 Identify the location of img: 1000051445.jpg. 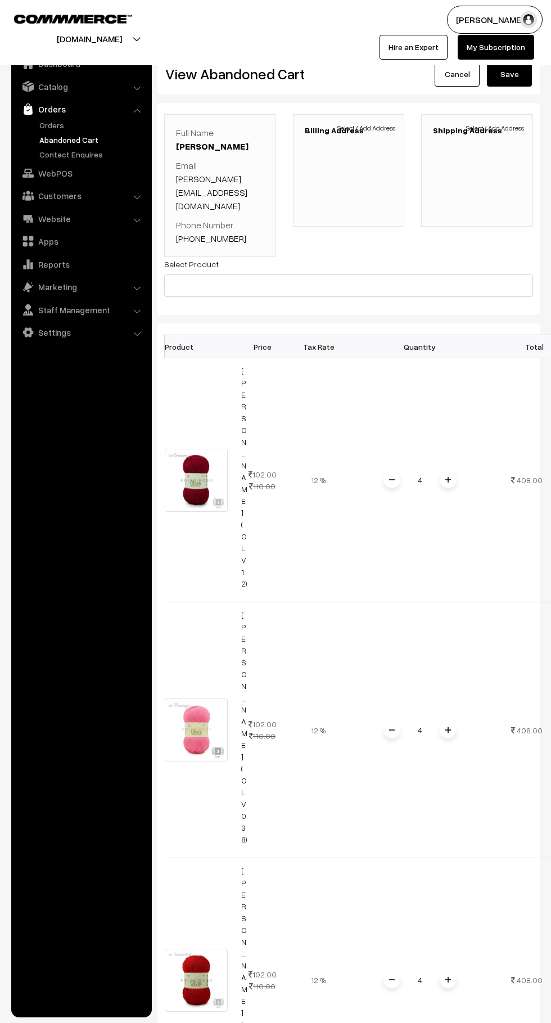
(196, 480).